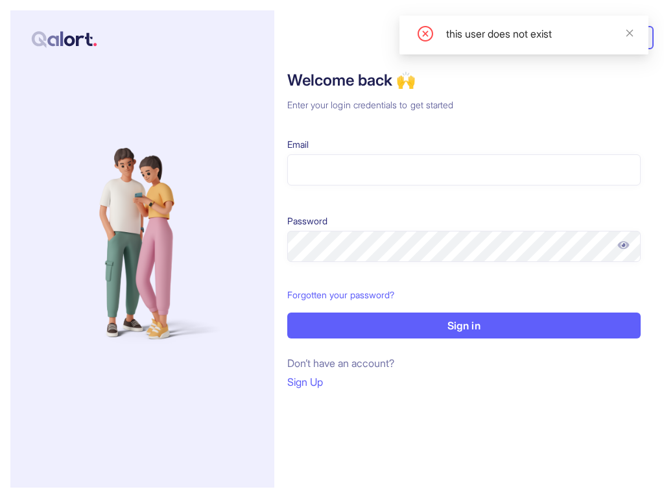 Image resolution: width=664 pixels, height=498 pixels. I want to click on button: Sign Up, so click(305, 382).